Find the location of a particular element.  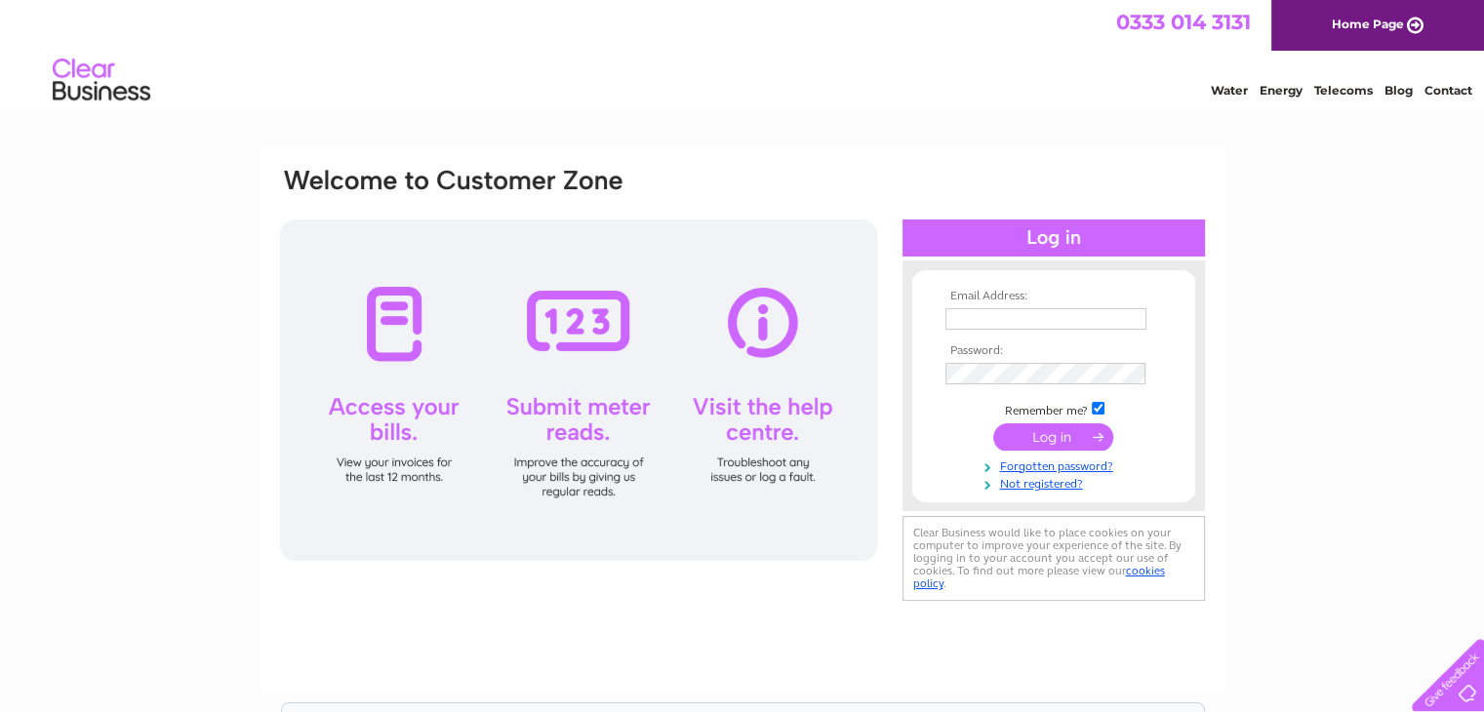

a: Blog is located at coordinates (1398, 90).